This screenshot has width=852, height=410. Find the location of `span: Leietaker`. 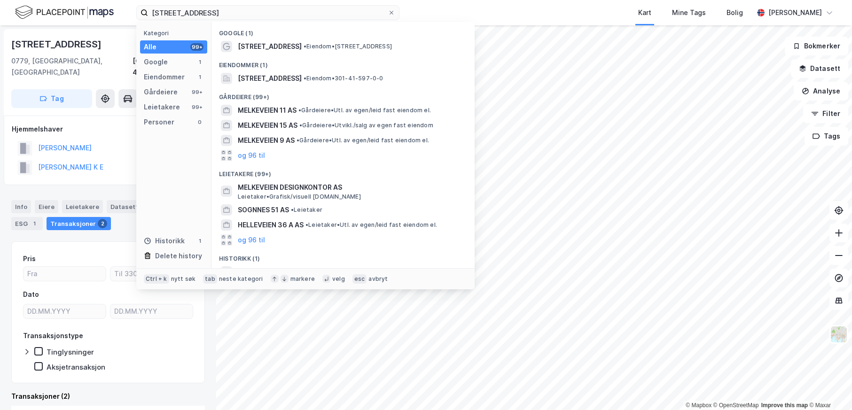

span: Leietaker is located at coordinates (306, 210).